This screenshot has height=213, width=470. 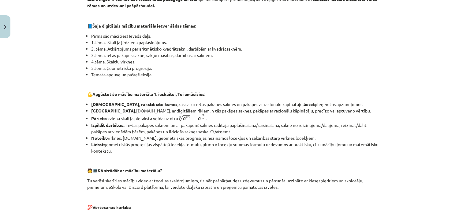 I want to click on li: kas satur n-tās pakāpes saknes un pakāpes ar racionālu kāpinātāju, pieņemtos apzīmējumus., so click(x=237, y=104).